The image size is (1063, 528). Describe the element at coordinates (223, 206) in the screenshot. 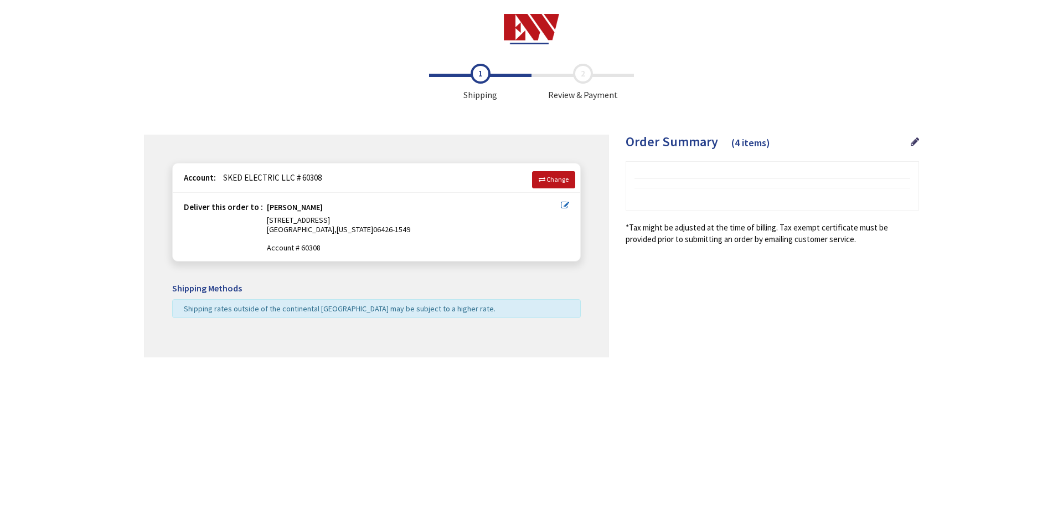

I see `strong: Deliver this order to :` at that location.